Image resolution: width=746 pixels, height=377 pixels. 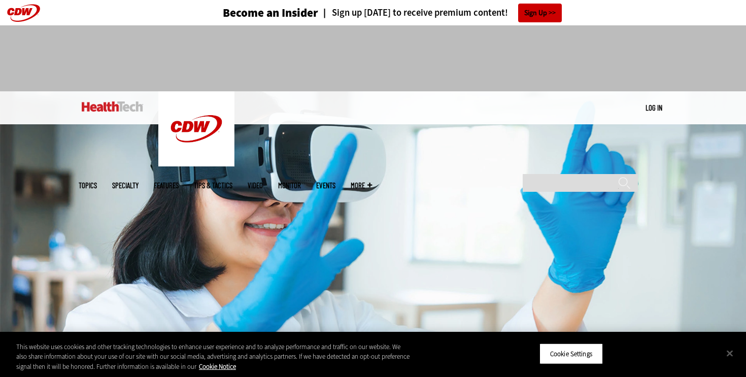 I want to click on span: Topics, so click(x=88, y=185).